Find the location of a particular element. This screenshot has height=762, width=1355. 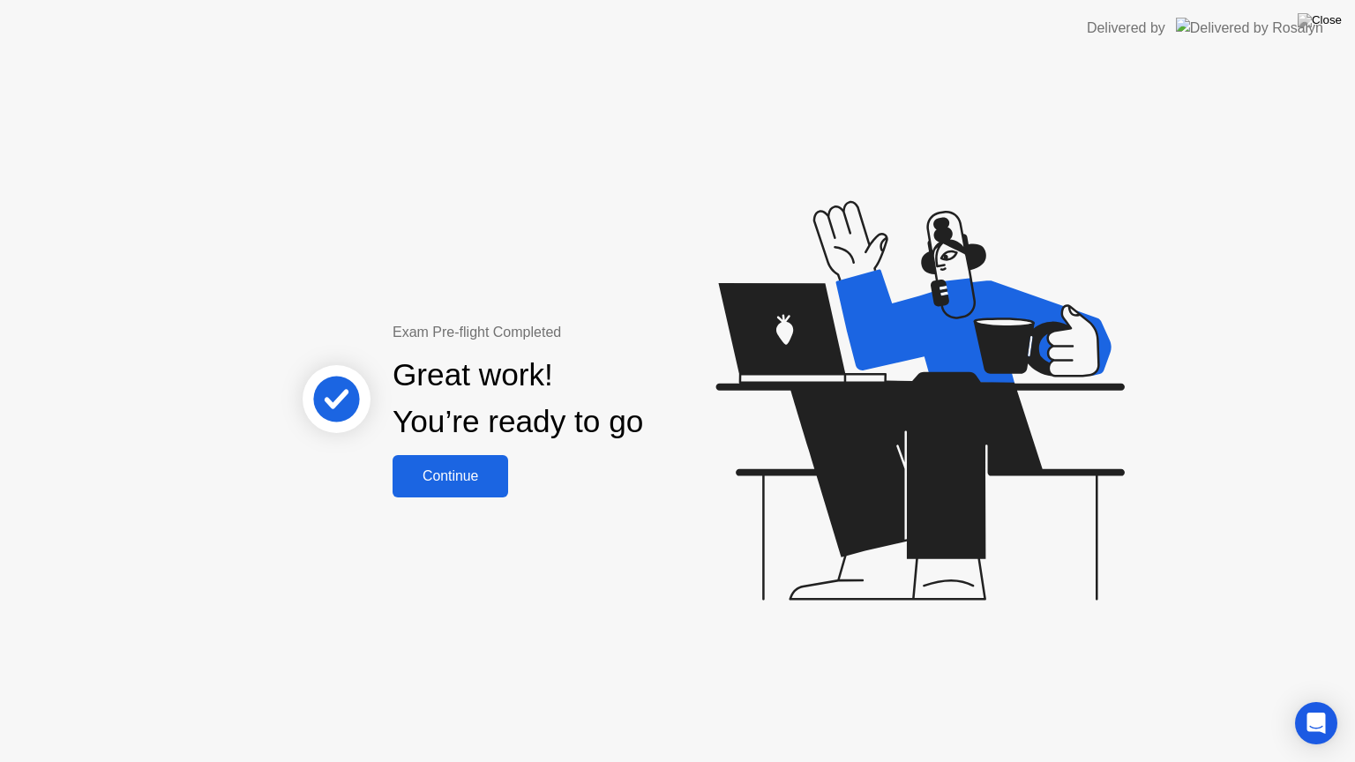

div: Great work! You’re ready to go is located at coordinates (518, 399).